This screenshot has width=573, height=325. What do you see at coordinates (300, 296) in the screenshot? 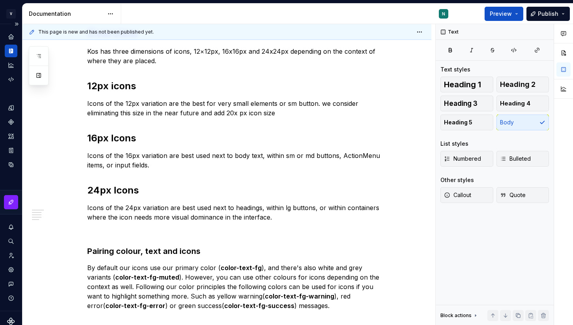
I see `strong: color-text-fg-warning` at bounding box center [300, 296].